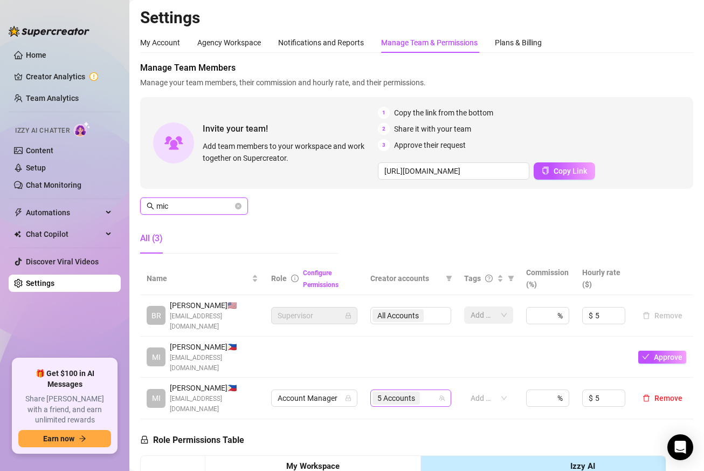 The width and height of the screenshot is (704, 471). Describe the element at coordinates (69, 77) in the screenshot. I see `a: Creator Analytics exclamation-circle` at that location.